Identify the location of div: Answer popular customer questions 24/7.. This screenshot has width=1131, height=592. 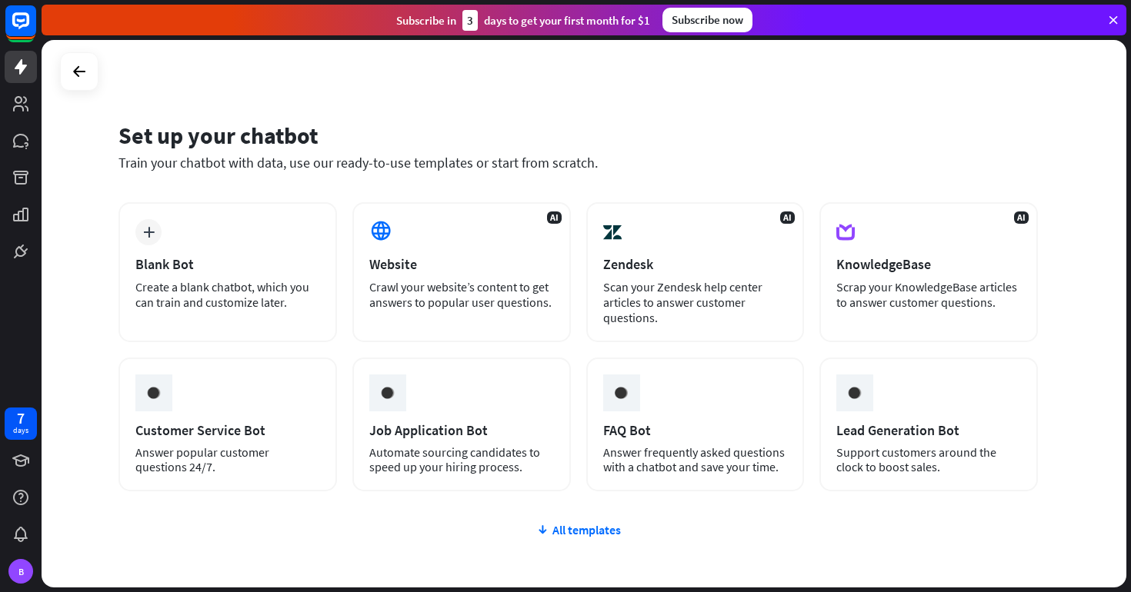
(228, 460).